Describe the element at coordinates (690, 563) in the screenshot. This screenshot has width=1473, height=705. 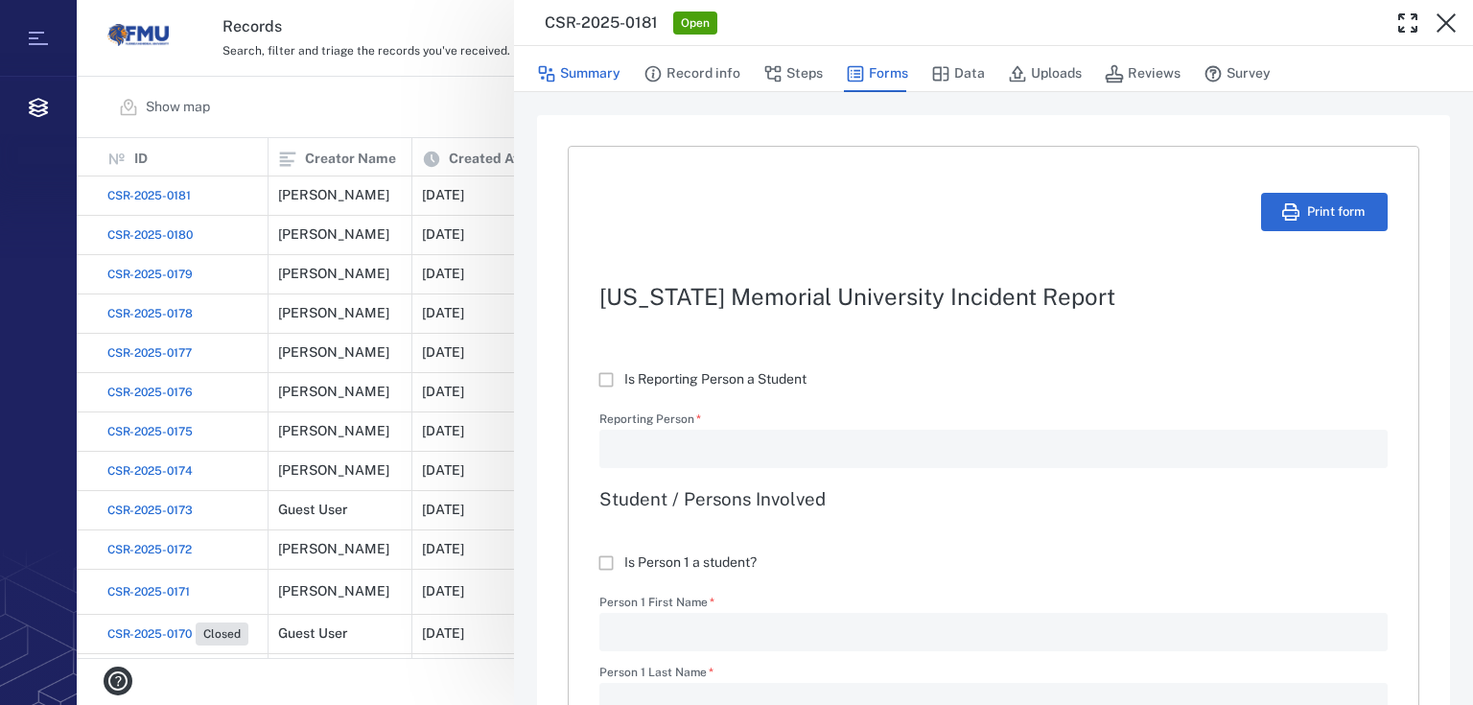
I see `span: Is Person 1 a student?` at that location.